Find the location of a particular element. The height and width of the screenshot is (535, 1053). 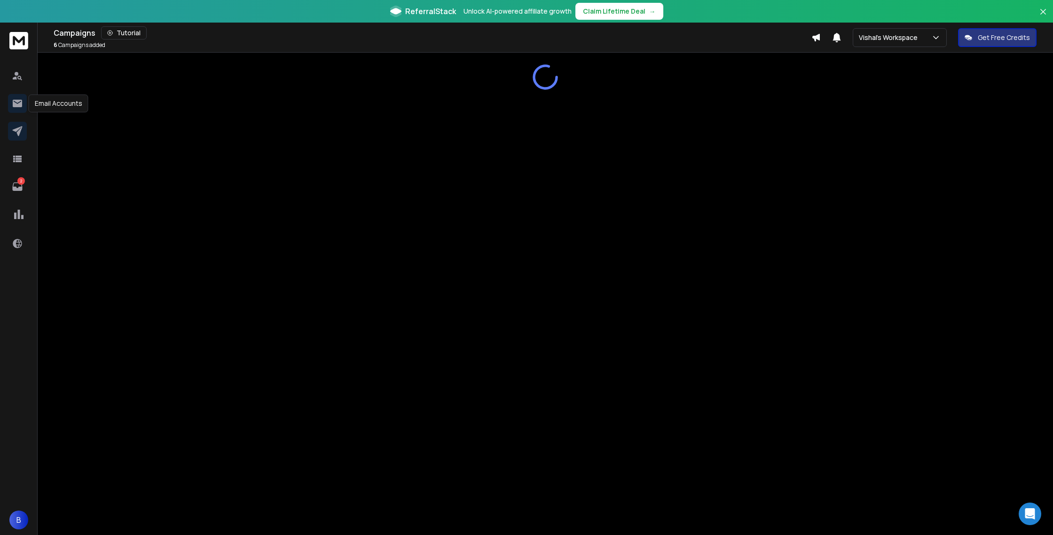

a: 2 is located at coordinates (17, 187).